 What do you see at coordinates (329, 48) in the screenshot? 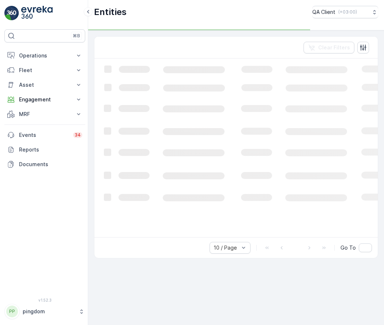
I see `button: Clear Filters` at bounding box center [329, 48].